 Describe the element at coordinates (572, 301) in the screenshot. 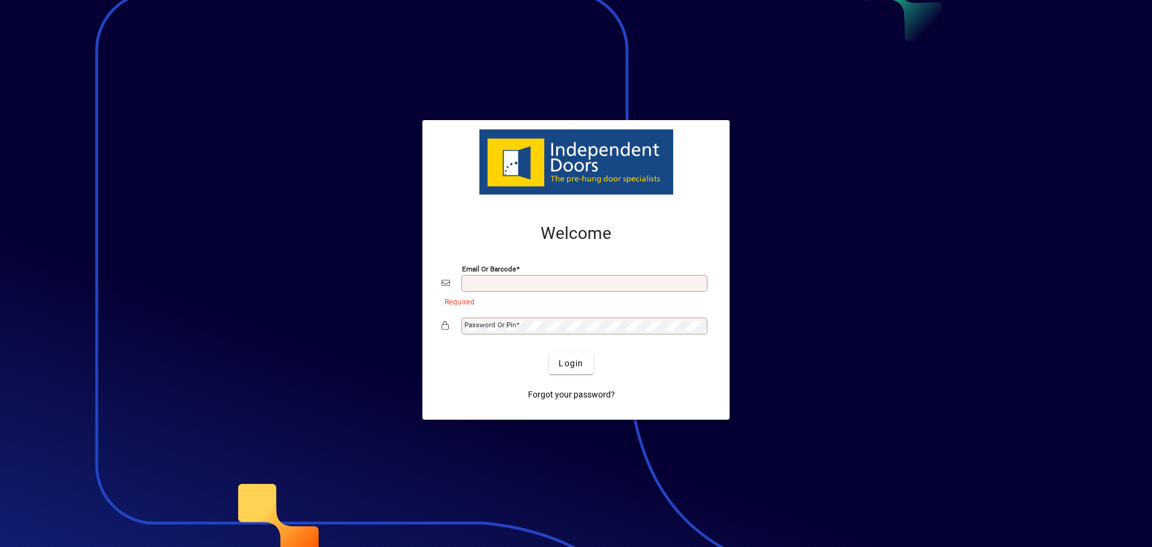

I see `mat-error: Required` at that location.